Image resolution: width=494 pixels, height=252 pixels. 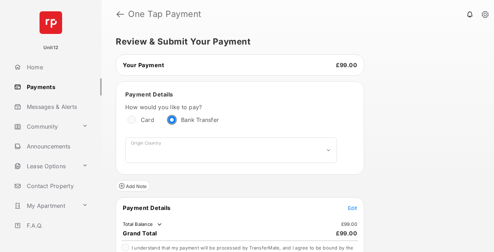 I want to click on a: Community, so click(x=45, y=126).